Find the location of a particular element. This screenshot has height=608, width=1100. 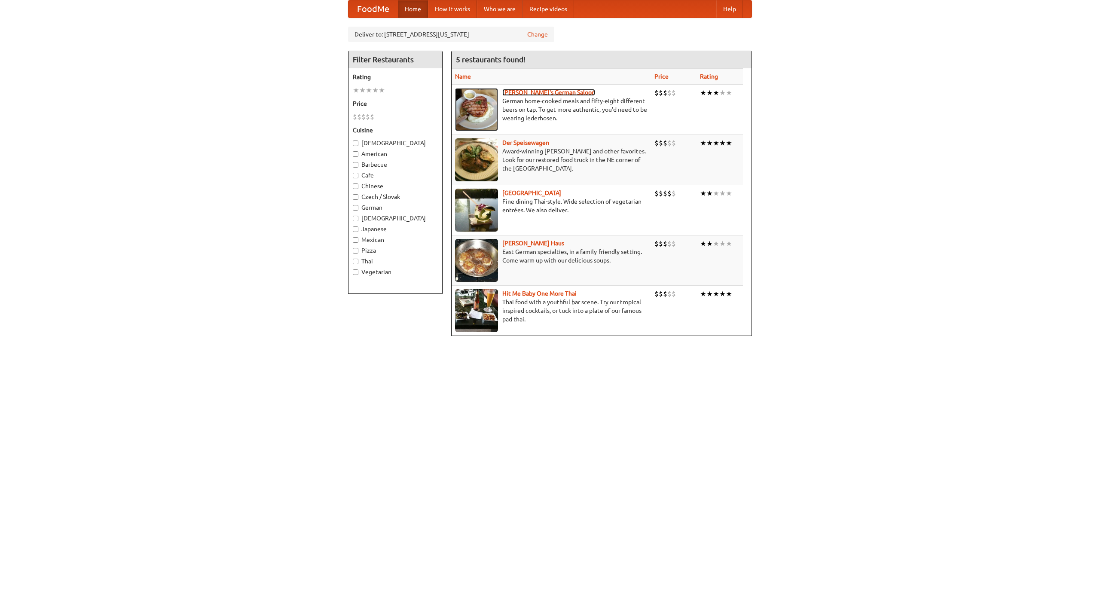

p: Thai food with a youthful bar scene. Try our tropical inspired cocktails, or tuck into a plate of... is located at coordinates (551, 311).